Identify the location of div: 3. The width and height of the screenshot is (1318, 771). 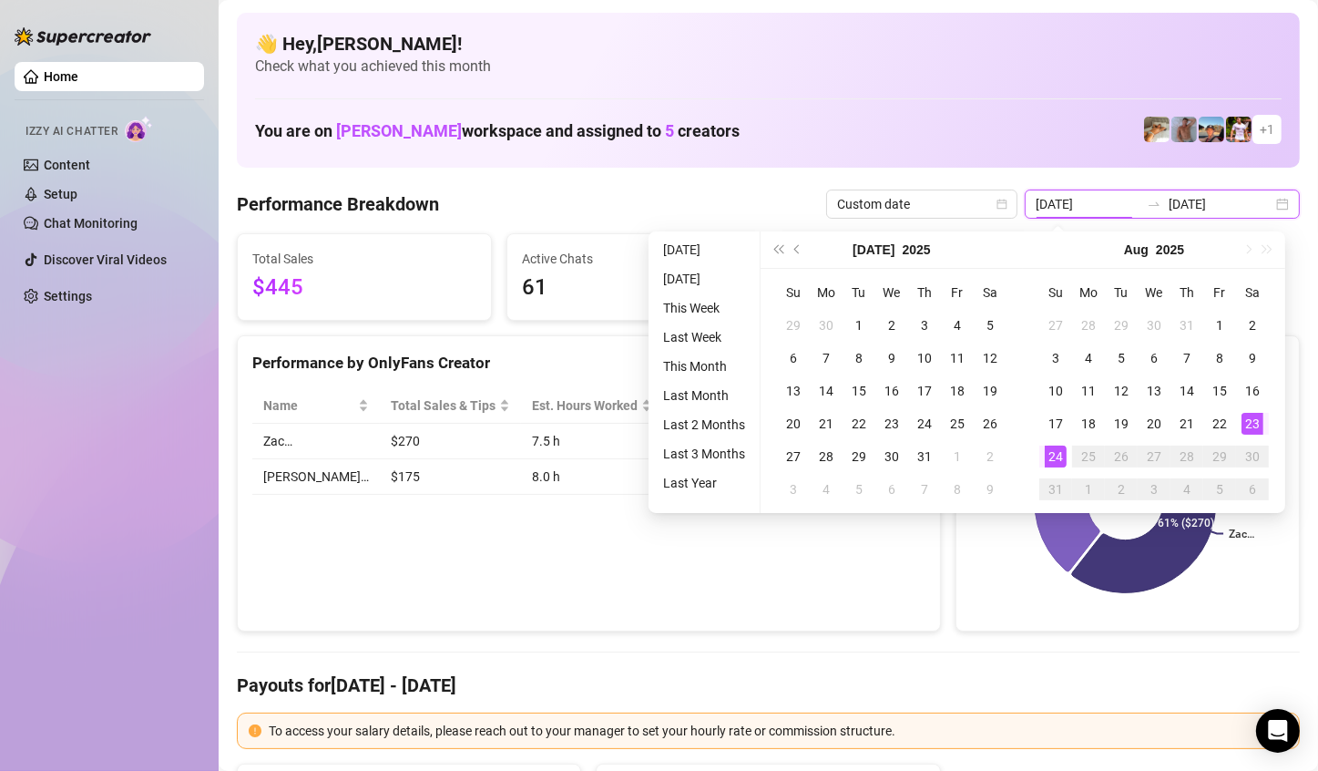
(1154, 489).